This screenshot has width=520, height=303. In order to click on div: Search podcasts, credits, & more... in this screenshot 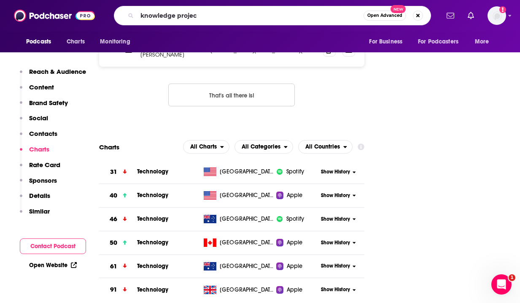, I will do `click(272, 16)`.